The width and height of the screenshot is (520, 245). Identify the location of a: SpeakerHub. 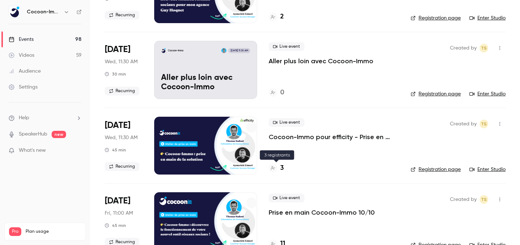
(33, 134).